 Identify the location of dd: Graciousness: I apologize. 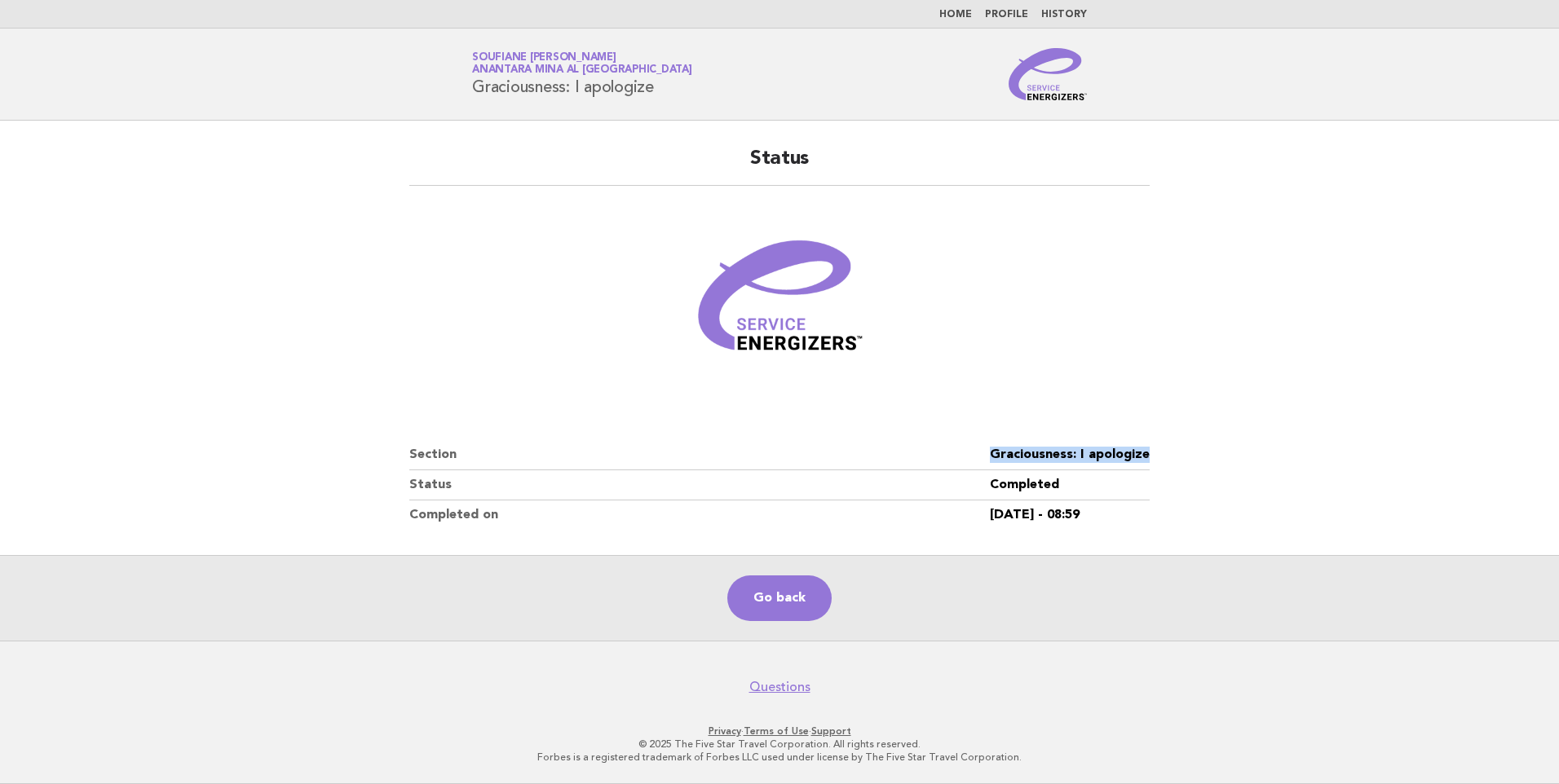
(1070, 455).